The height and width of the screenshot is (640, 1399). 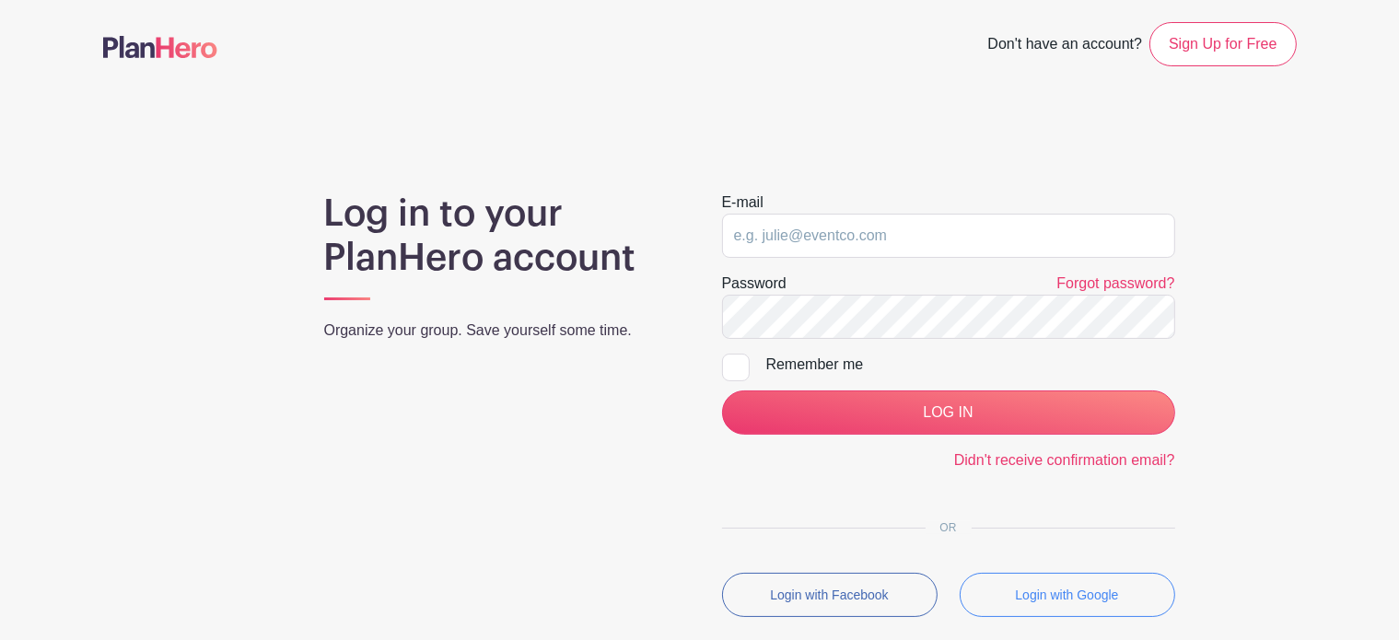 What do you see at coordinates (829, 595) in the screenshot?
I see `small: Login with Facebook` at bounding box center [829, 595].